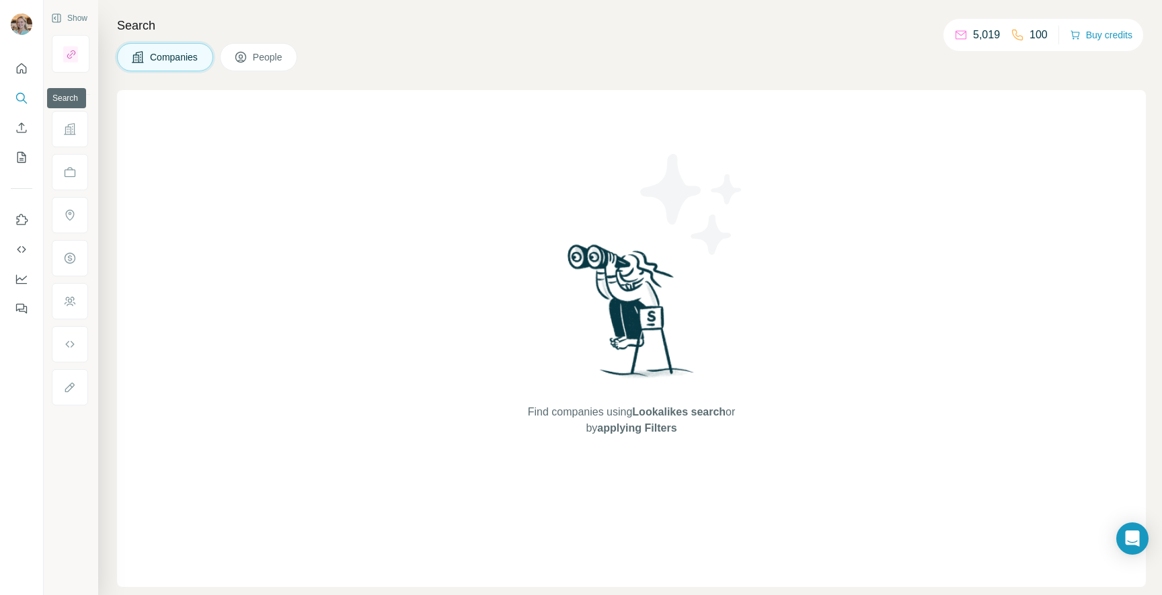 This screenshot has width=1162, height=595. I want to click on div: Open Intercom Messenger, so click(1132, 538).